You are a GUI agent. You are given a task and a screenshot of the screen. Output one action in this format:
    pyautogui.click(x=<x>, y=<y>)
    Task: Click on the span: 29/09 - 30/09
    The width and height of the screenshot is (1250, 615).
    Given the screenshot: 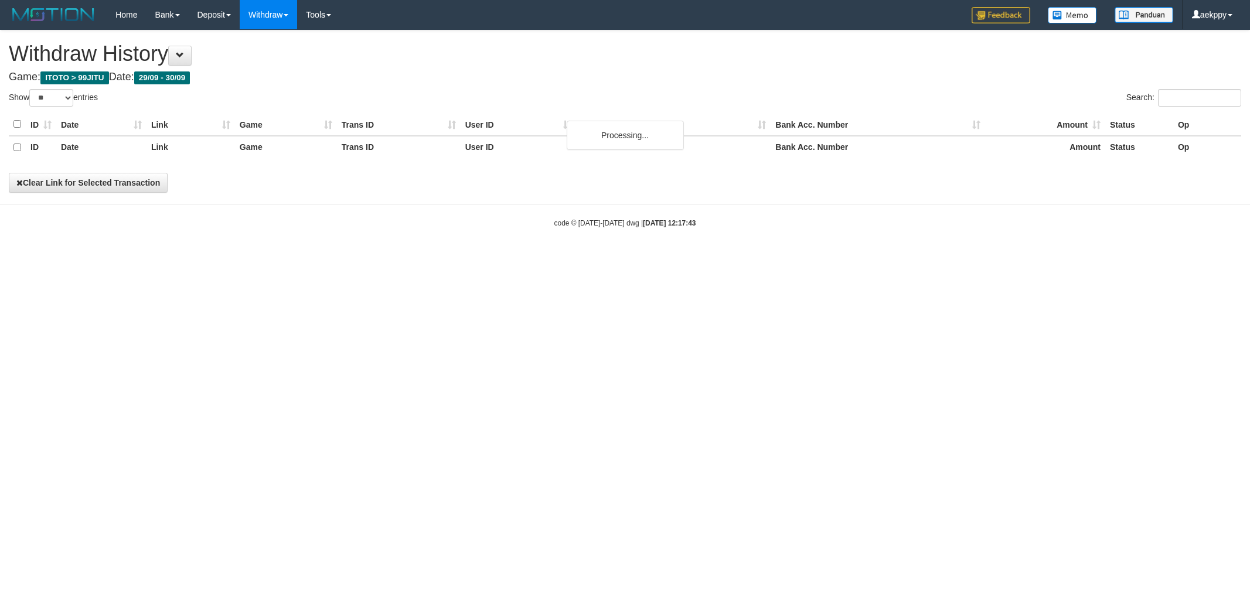 What is the action you would take?
    pyautogui.click(x=162, y=78)
    